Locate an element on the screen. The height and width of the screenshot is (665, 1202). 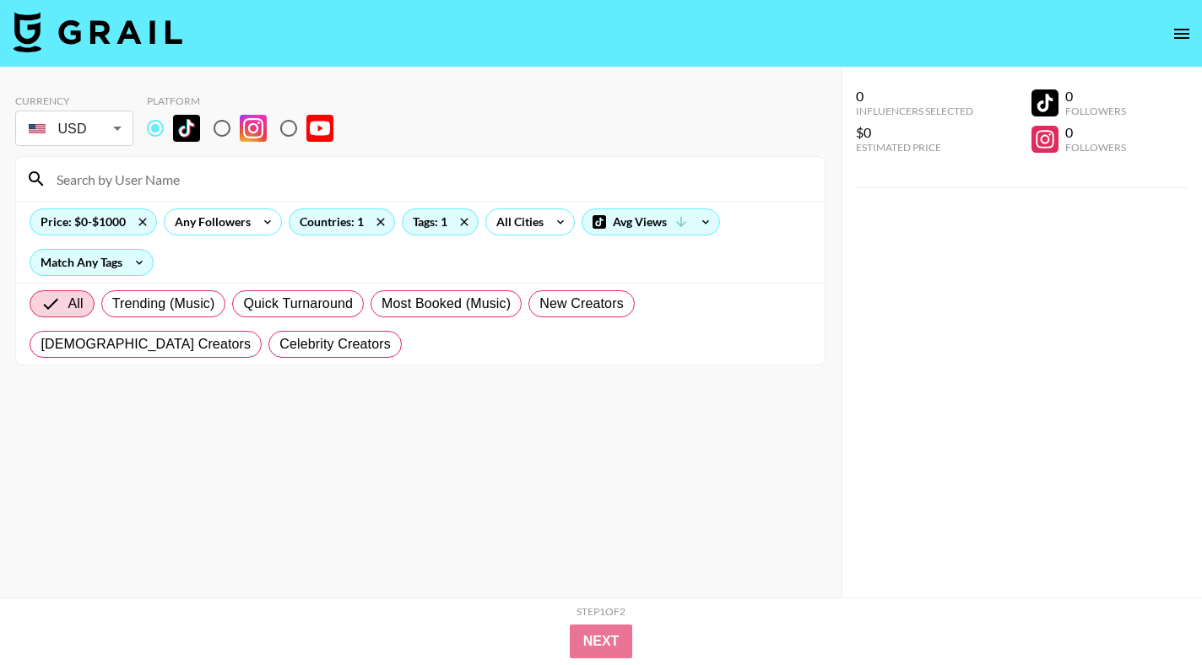
div: Platform is located at coordinates (246, 100).